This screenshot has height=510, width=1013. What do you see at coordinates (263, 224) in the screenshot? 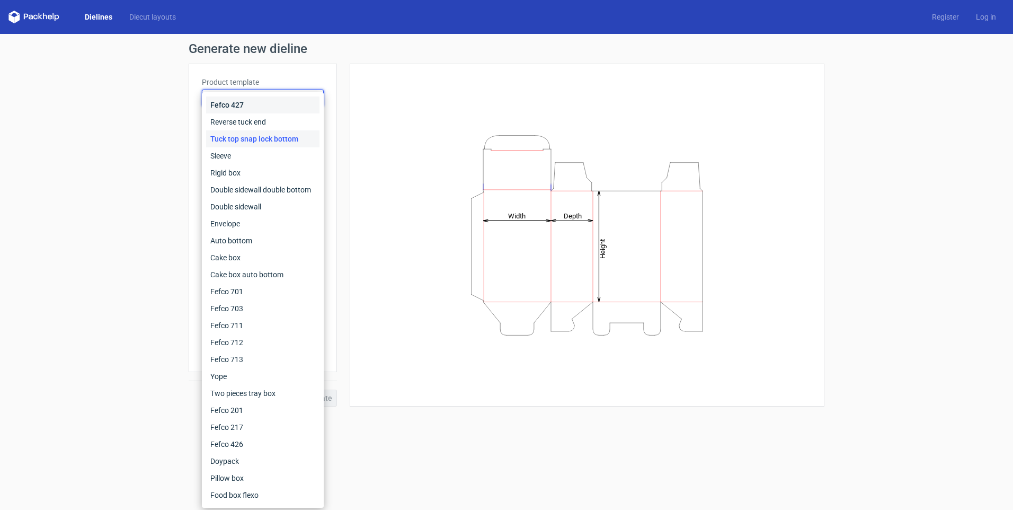
I see `div: Envelope` at bounding box center [263, 224].